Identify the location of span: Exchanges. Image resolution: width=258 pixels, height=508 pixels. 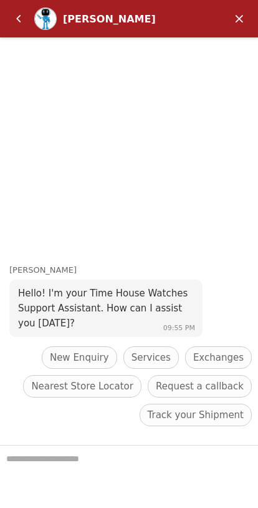
(219, 358).